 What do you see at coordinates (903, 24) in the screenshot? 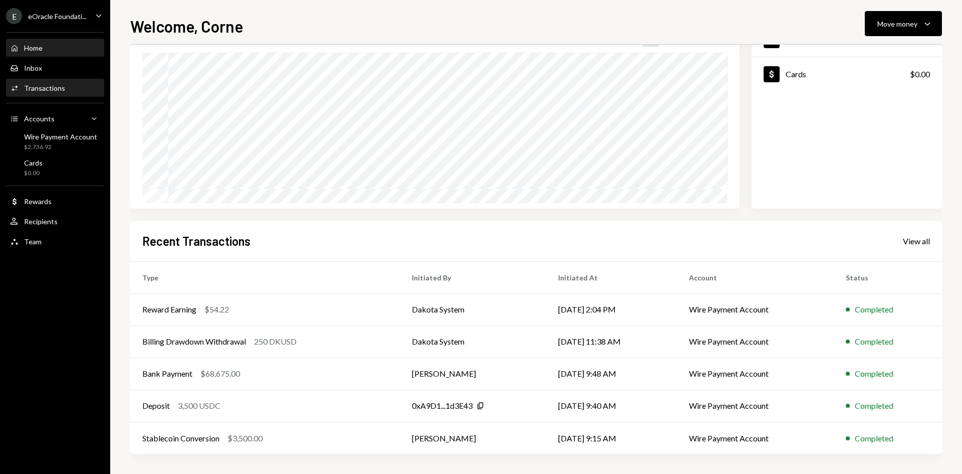
I see `button: Move money` at bounding box center [903, 24].